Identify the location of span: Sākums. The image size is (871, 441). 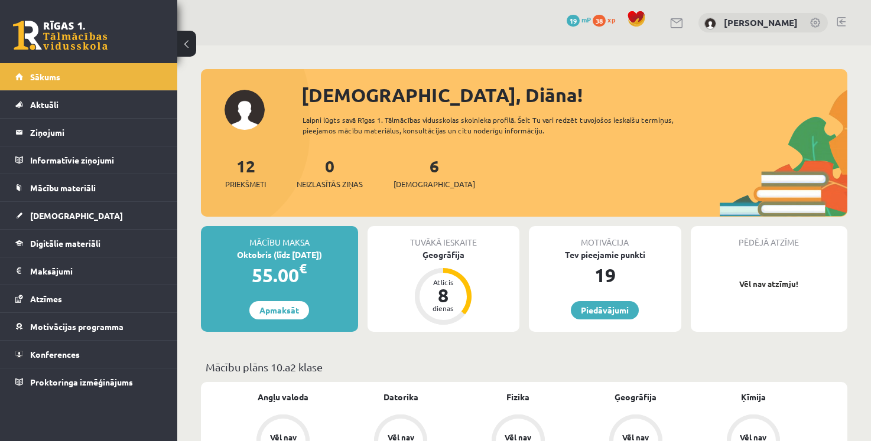
(45, 77).